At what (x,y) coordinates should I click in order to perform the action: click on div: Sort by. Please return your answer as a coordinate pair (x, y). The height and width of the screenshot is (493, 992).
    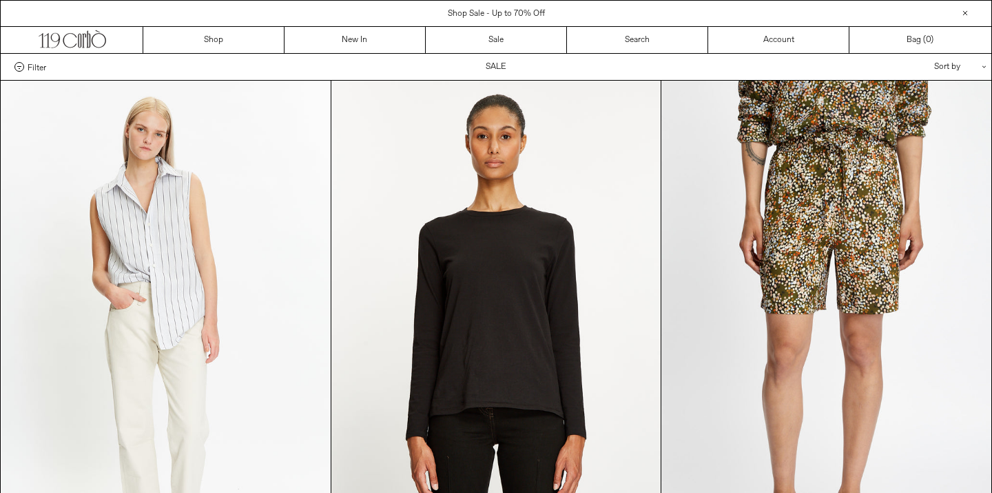
    Looking at the image, I should click on (916, 67).